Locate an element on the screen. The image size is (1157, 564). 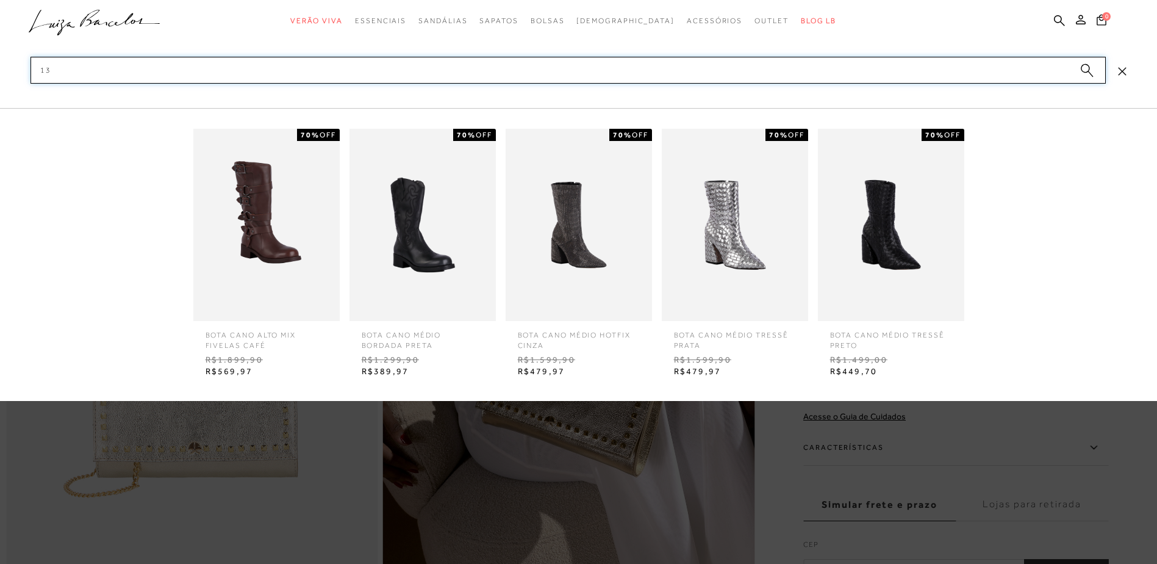
a: Bota cano médio bordada preta 70%OFF Bota cano médio bordada preta R$1.299,90 R$389,97 is located at coordinates (423, 254).